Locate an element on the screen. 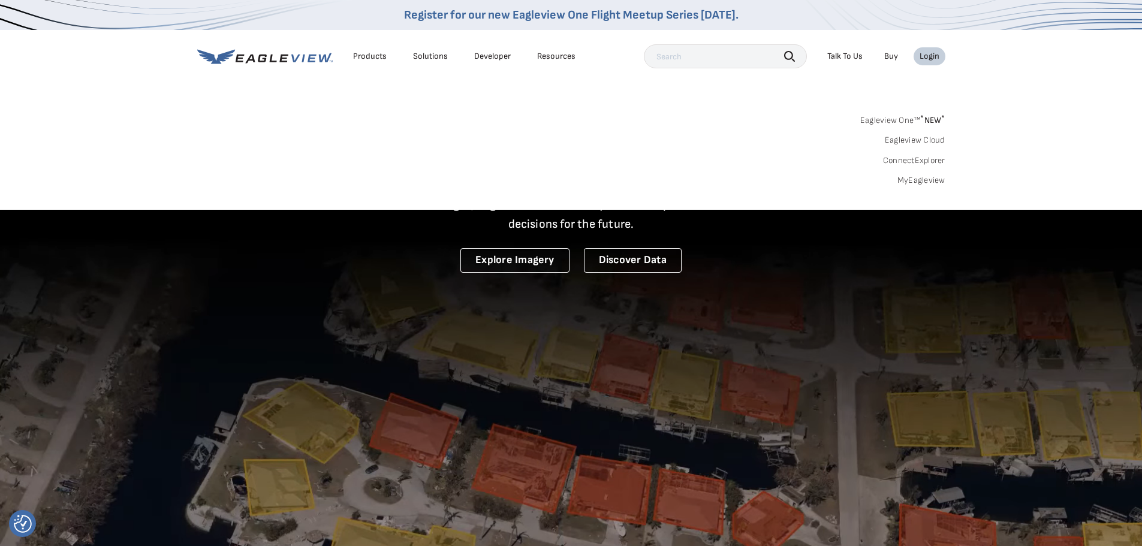 The height and width of the screenshot is (546, 1142). a: Discover Data is located at coordinates (633, 260).